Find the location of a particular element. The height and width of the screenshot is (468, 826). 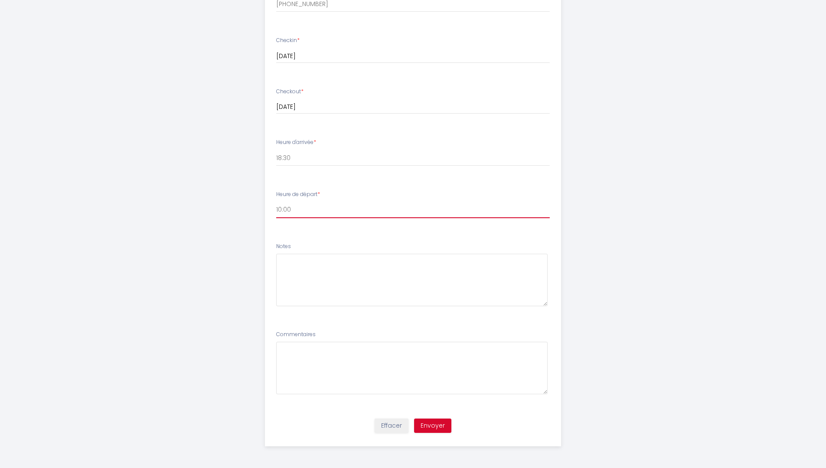

label: Checkin is located at coordinates (288, 40).